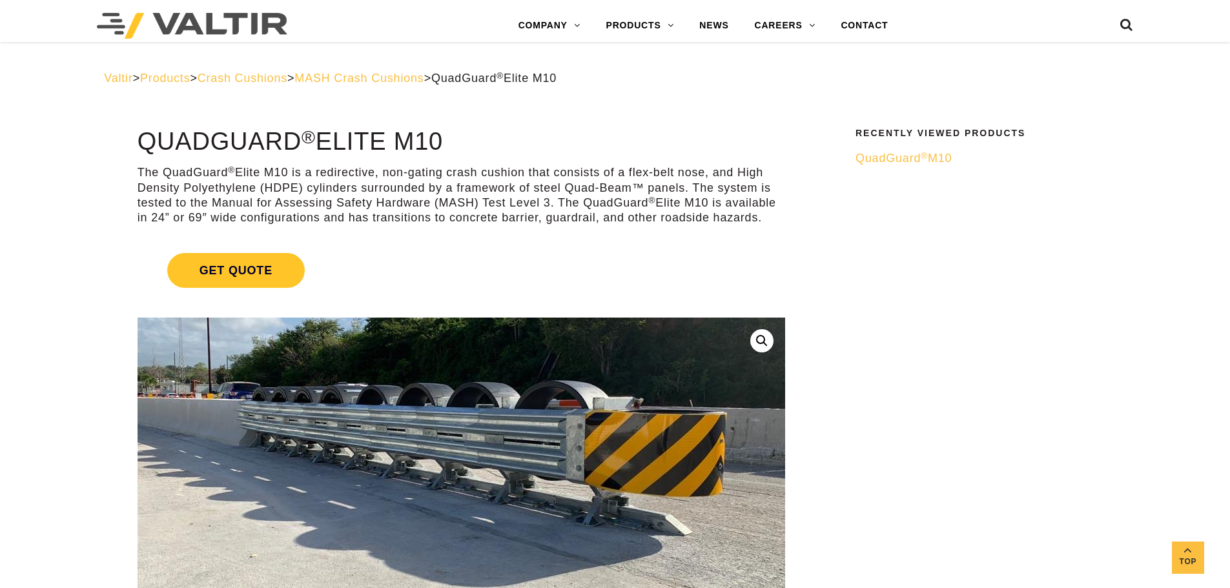 The width and height of the screenshot is (1230, 588). Describe the element at coordinates (785, 26) in the screenshot. I see `a: CAREERS` at that location.